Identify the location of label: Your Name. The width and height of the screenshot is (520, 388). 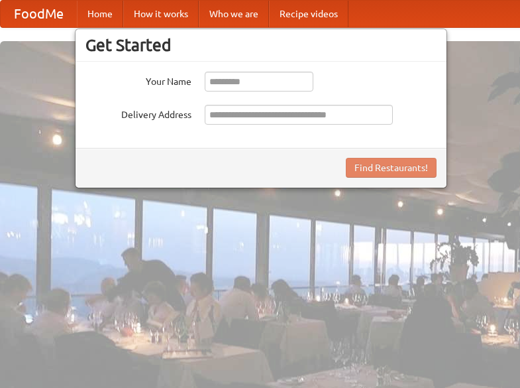
(139, 80).